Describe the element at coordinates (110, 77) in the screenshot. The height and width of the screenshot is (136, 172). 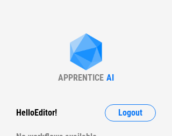
I see `div: AI` at that location.